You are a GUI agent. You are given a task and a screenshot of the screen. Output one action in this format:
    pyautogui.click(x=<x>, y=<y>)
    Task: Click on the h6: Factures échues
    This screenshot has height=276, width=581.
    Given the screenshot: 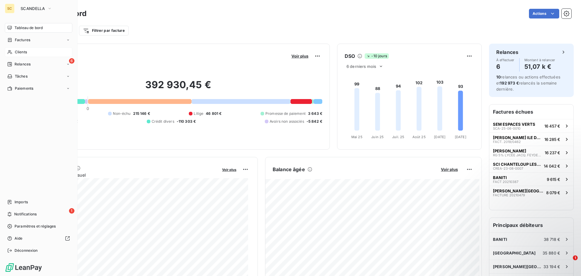 What is the action you would take?
    pyautogui.click(x=531, y=112)
    